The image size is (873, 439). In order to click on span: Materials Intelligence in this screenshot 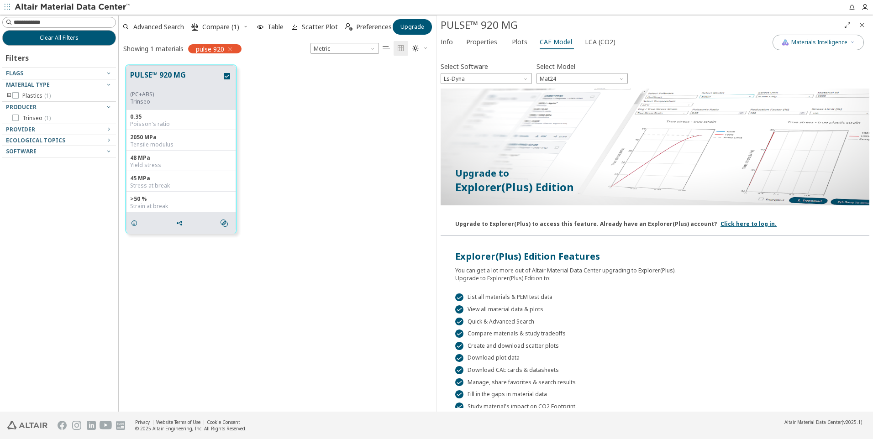, I will do `click(819, 42)`.